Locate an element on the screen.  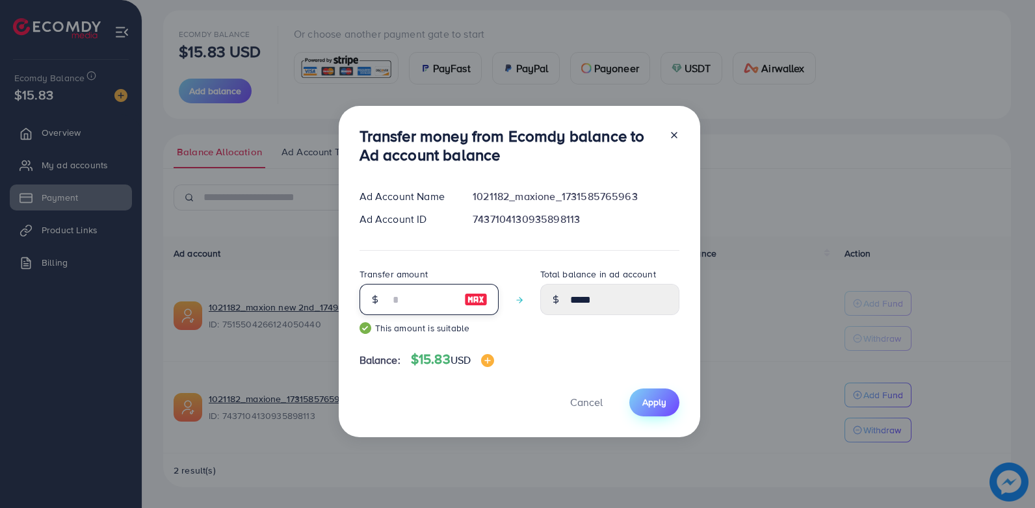
span: Balance: is located at coordinates (379, 360).